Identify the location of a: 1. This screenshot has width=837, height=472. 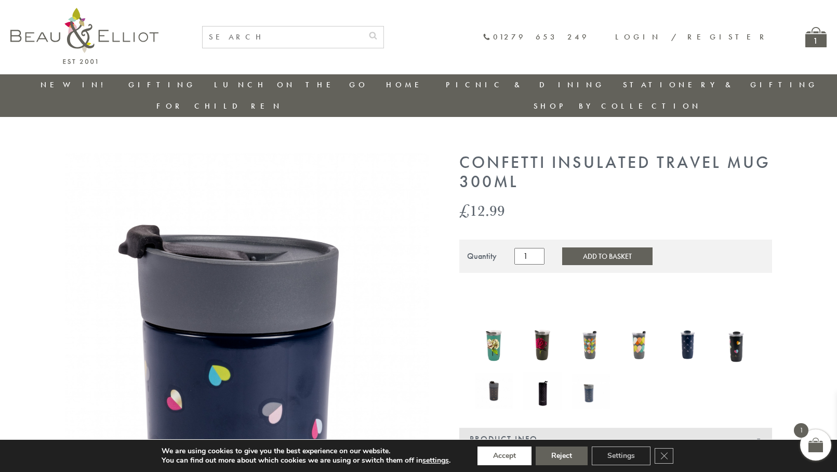
(816, 37).